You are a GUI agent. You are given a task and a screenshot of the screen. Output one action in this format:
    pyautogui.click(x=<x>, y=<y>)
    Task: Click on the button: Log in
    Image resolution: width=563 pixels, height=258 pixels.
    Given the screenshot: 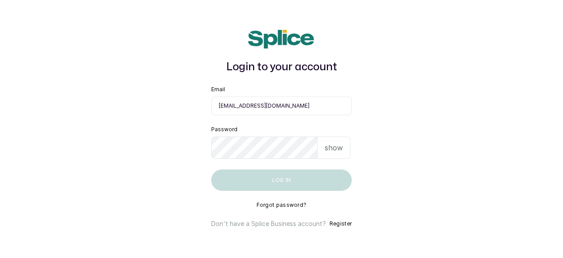 What is the action you would take?
    pyautogui.click(x=282, y=180)
    